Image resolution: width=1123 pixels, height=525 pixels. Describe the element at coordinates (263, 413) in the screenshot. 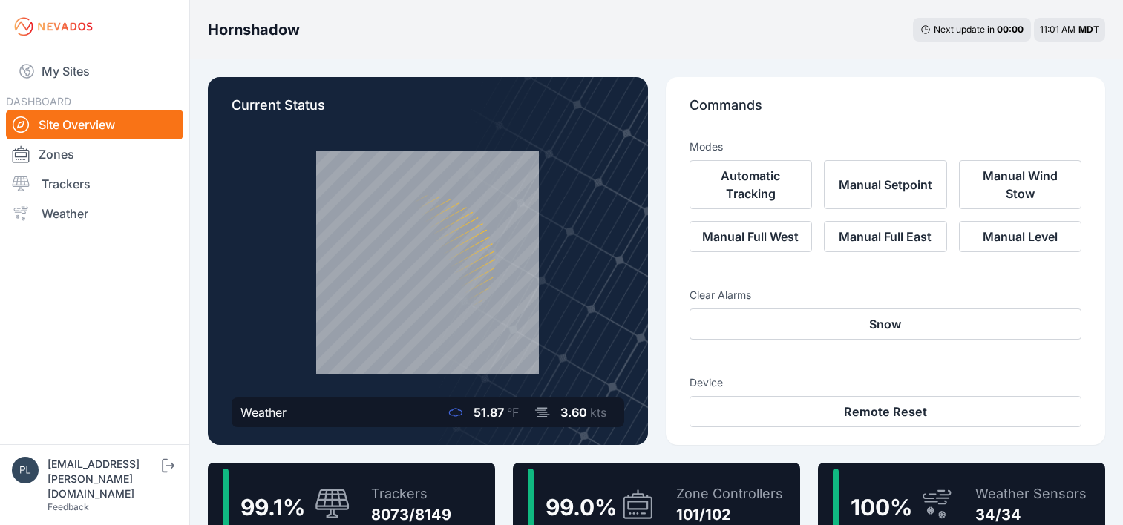

I see `div: Weather` at that location.